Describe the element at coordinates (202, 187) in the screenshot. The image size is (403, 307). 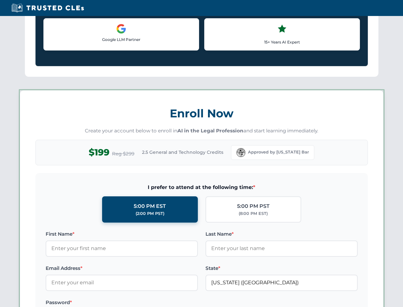
I see `span: I prefer to attend at the following time:` at that location.